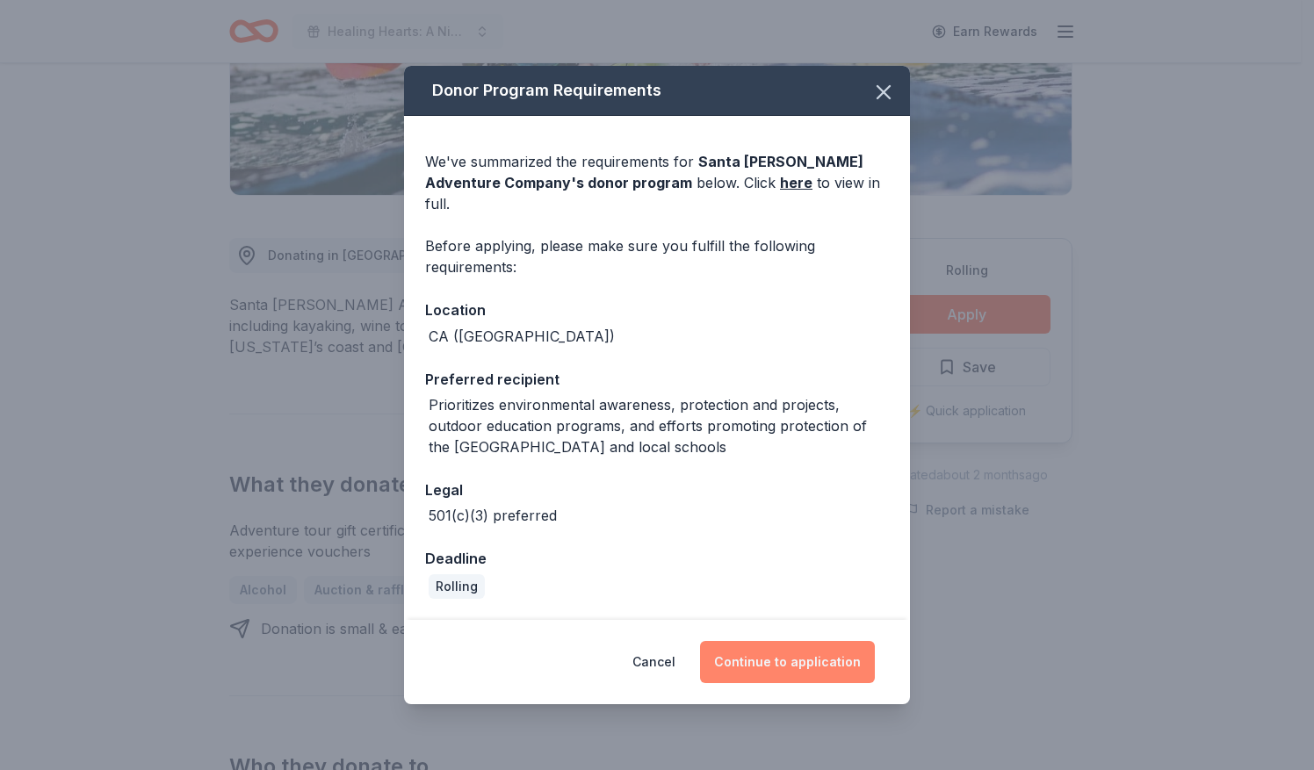  Describe the element at coordinates (657, 490) in the screenshot. I see `div: Legal` at that location.